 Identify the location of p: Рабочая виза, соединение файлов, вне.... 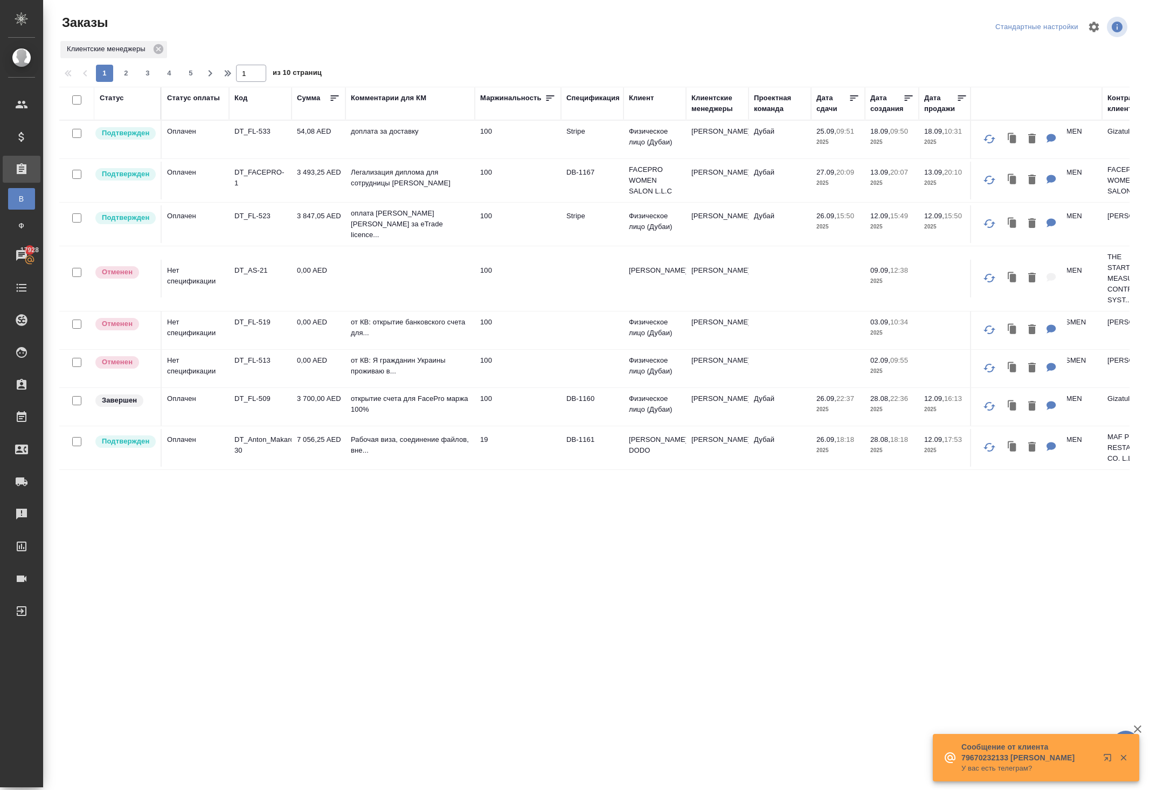
(410, 445).